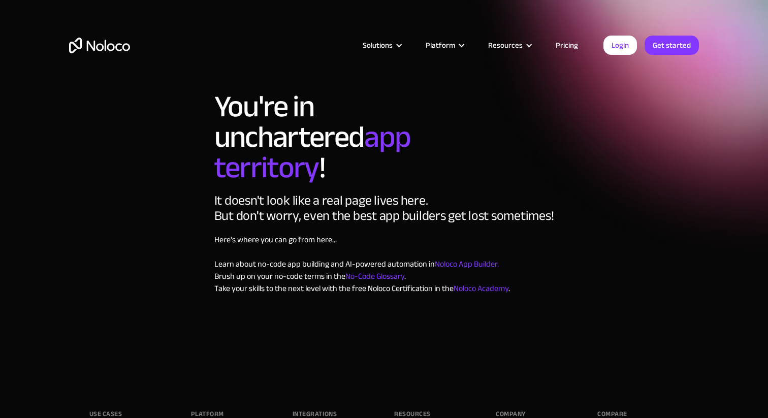  What do you see at coordinates (384, 208) in the screenshot?
I see `div: It doesn't look like a real page lives here. But don't worry, even the best app builders get lost...` at bounding box center [384, 208].